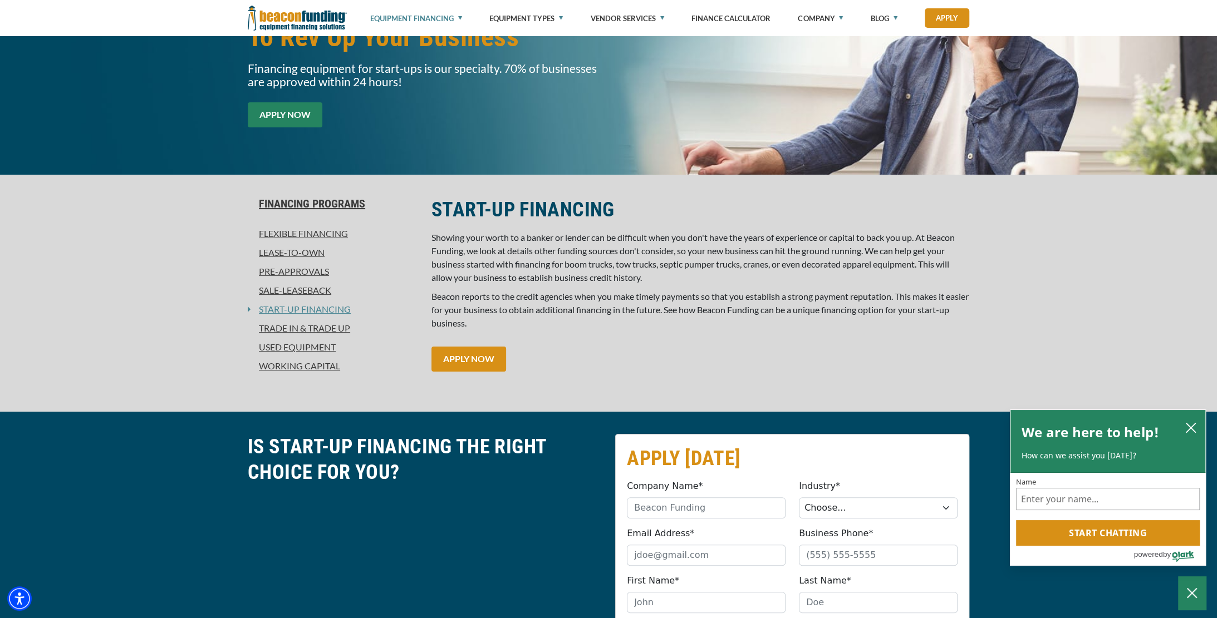 The width and height of the screenshot is (1217, 618). Describe the element at coordinates (1107, 533) in the screenshot. I see `button: Start chatting` at that location.